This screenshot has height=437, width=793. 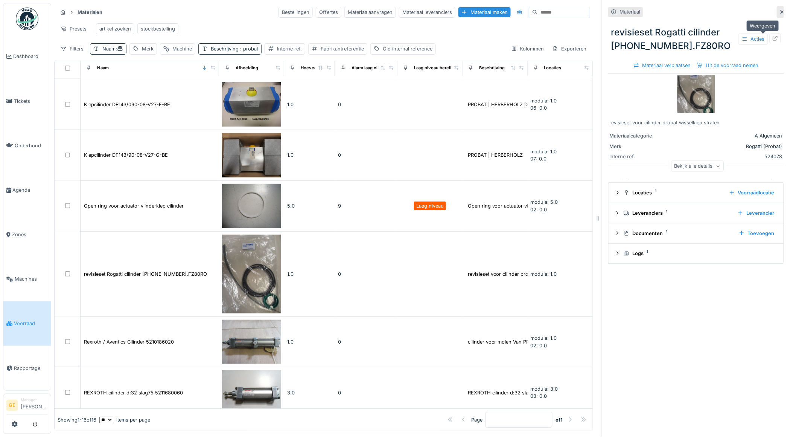 What do you see at coordinates (370, 12) in the screenshot?
I see `div: Materiaalaanvragen` at bounding box center [370, 12].